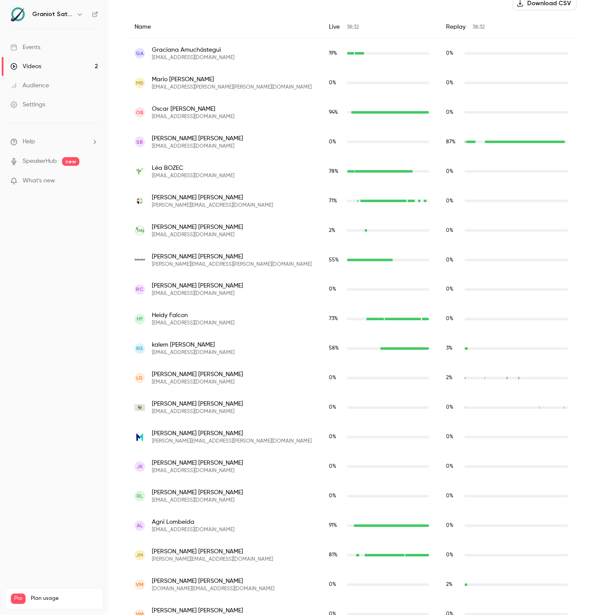 The image size is (594, 615). What do you see at coordinates (351, 437) in the screenshot?
I see `div: carmen.gutierrez@effem.com` at bounding box center [351, 437].